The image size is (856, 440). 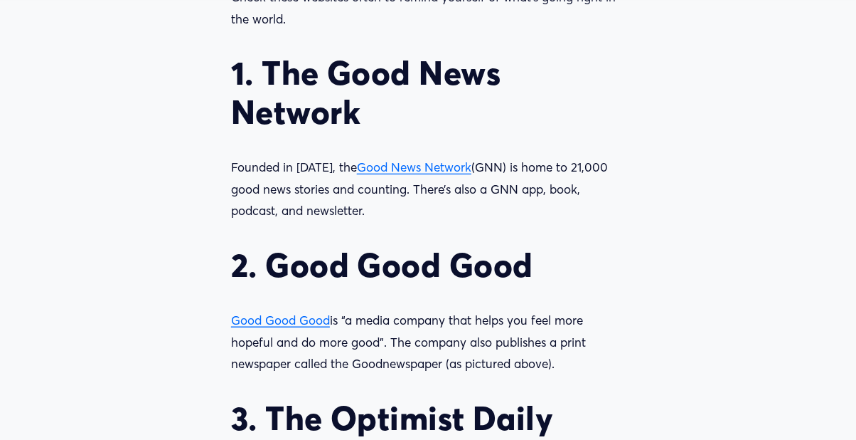 I want to click on span: Good Good Good, so click(x=280, y=319).